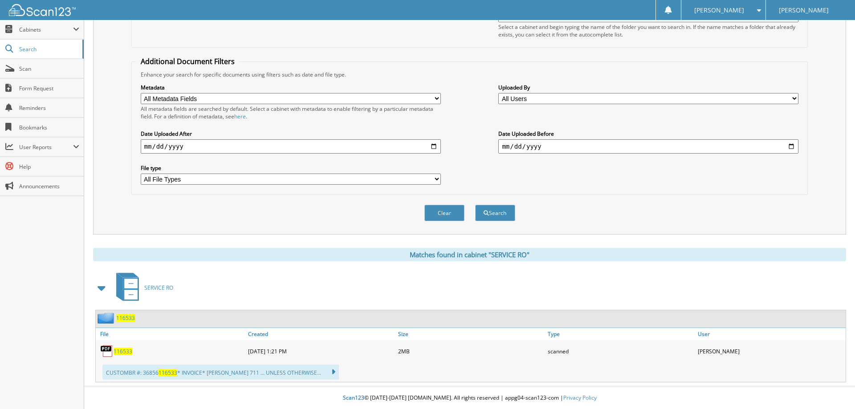  I want to click on span: Scan123, so click(354, 398).